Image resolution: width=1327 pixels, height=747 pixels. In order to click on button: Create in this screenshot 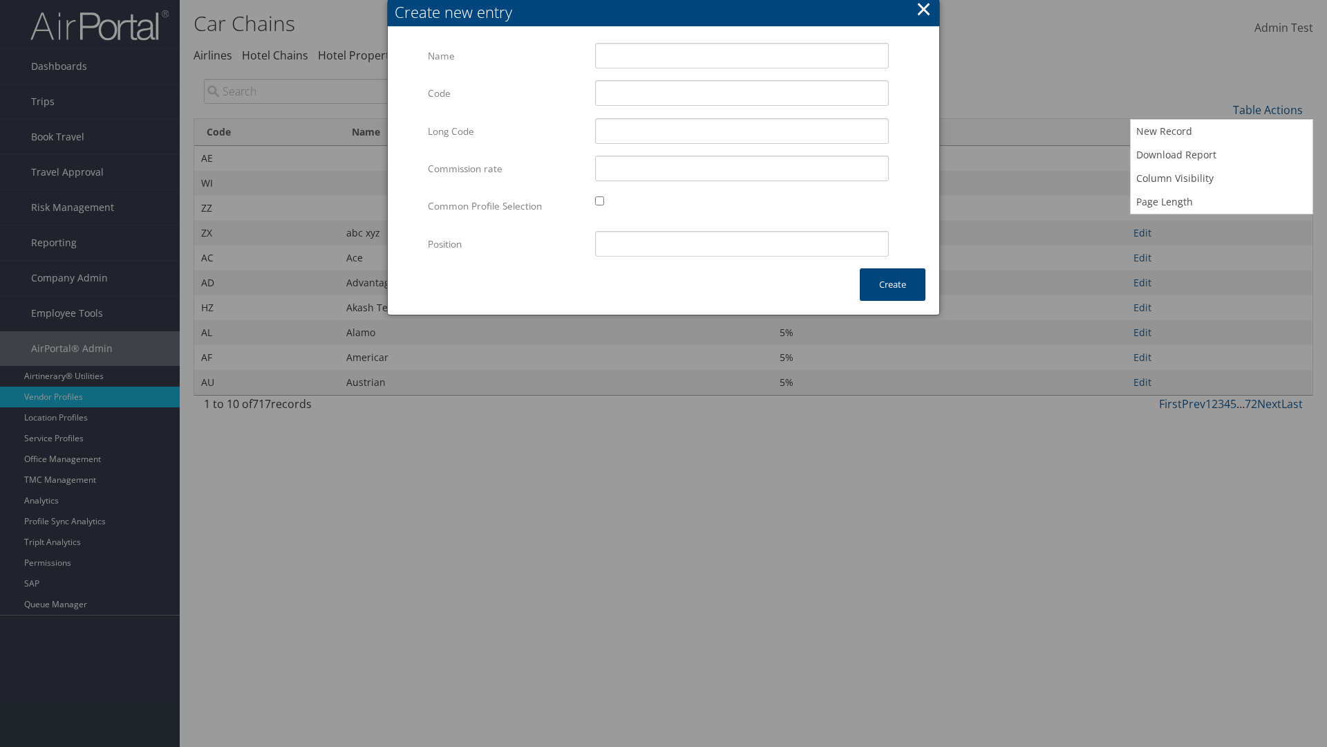, I will do `click(892, 284)`.